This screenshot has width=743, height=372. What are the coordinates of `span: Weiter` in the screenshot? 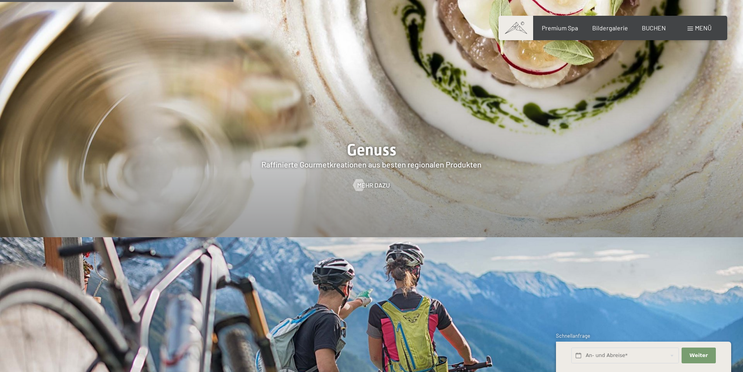 It's located at (699, 355).